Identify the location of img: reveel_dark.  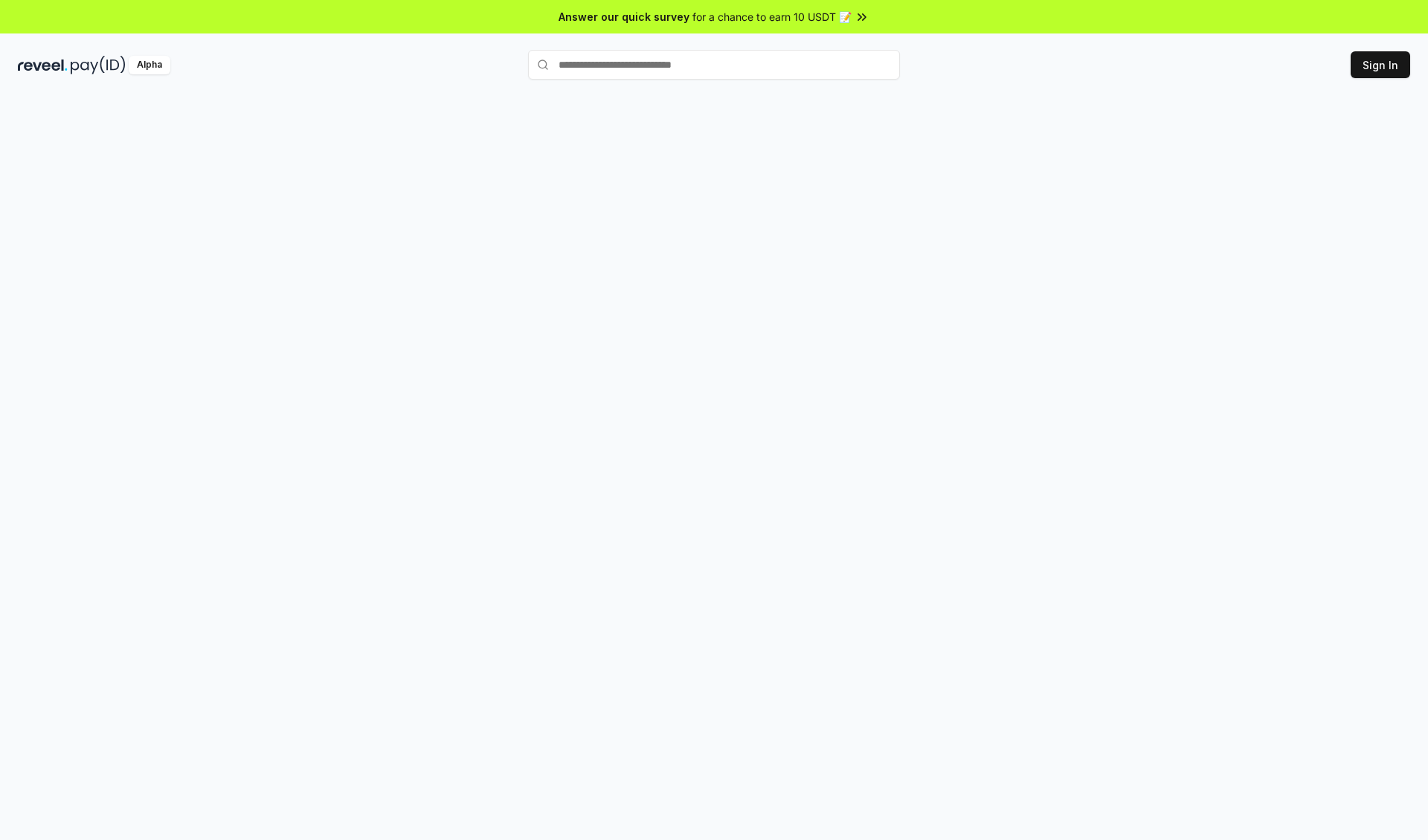
(42, 64).